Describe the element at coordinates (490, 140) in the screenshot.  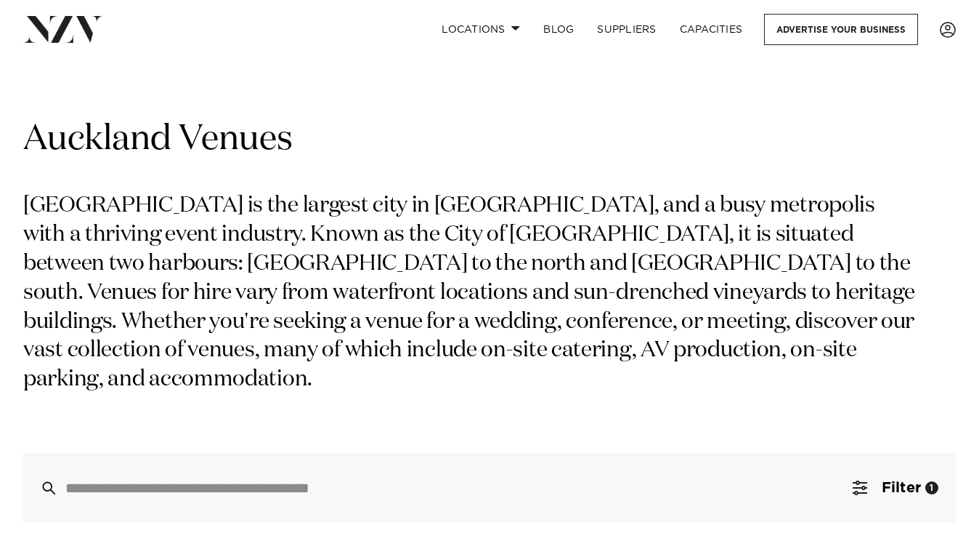
I see `h1: Auckland Venues` at that location.